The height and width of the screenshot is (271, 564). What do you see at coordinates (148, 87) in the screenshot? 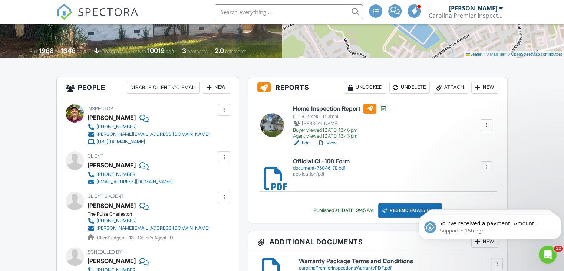
I see `h3: People` at bounding box center [148, 87].